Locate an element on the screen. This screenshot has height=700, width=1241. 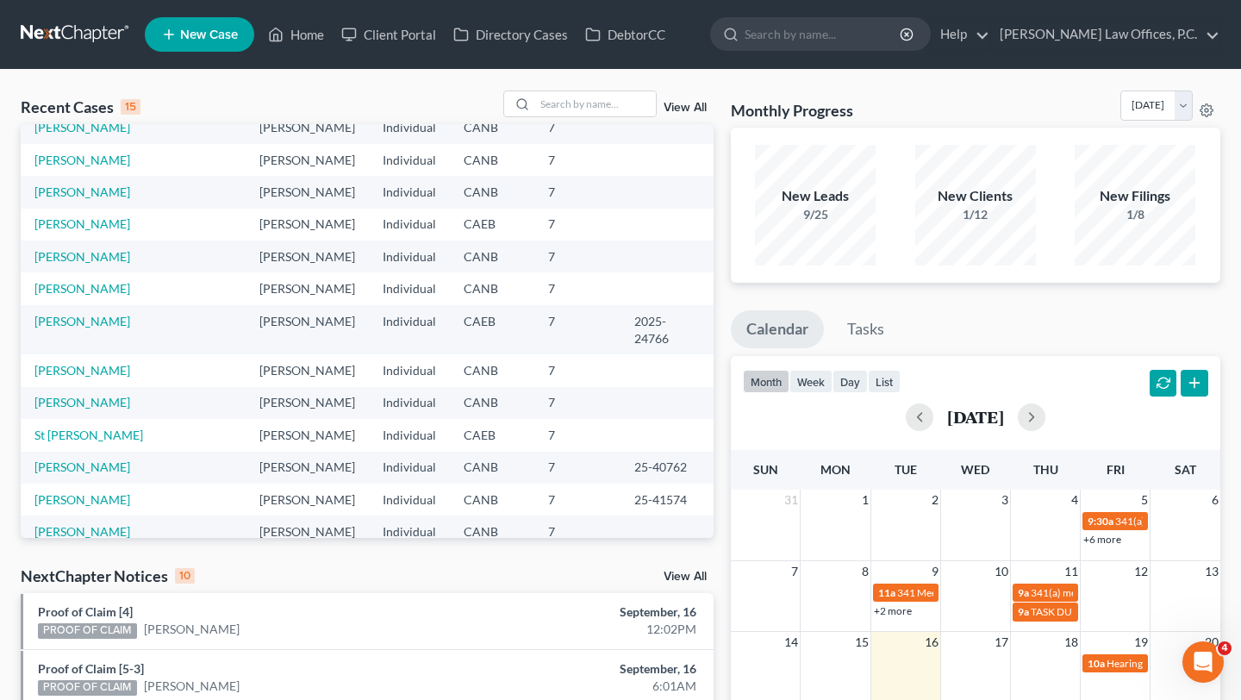
span: 13 is located at coordinates (1212, 572).